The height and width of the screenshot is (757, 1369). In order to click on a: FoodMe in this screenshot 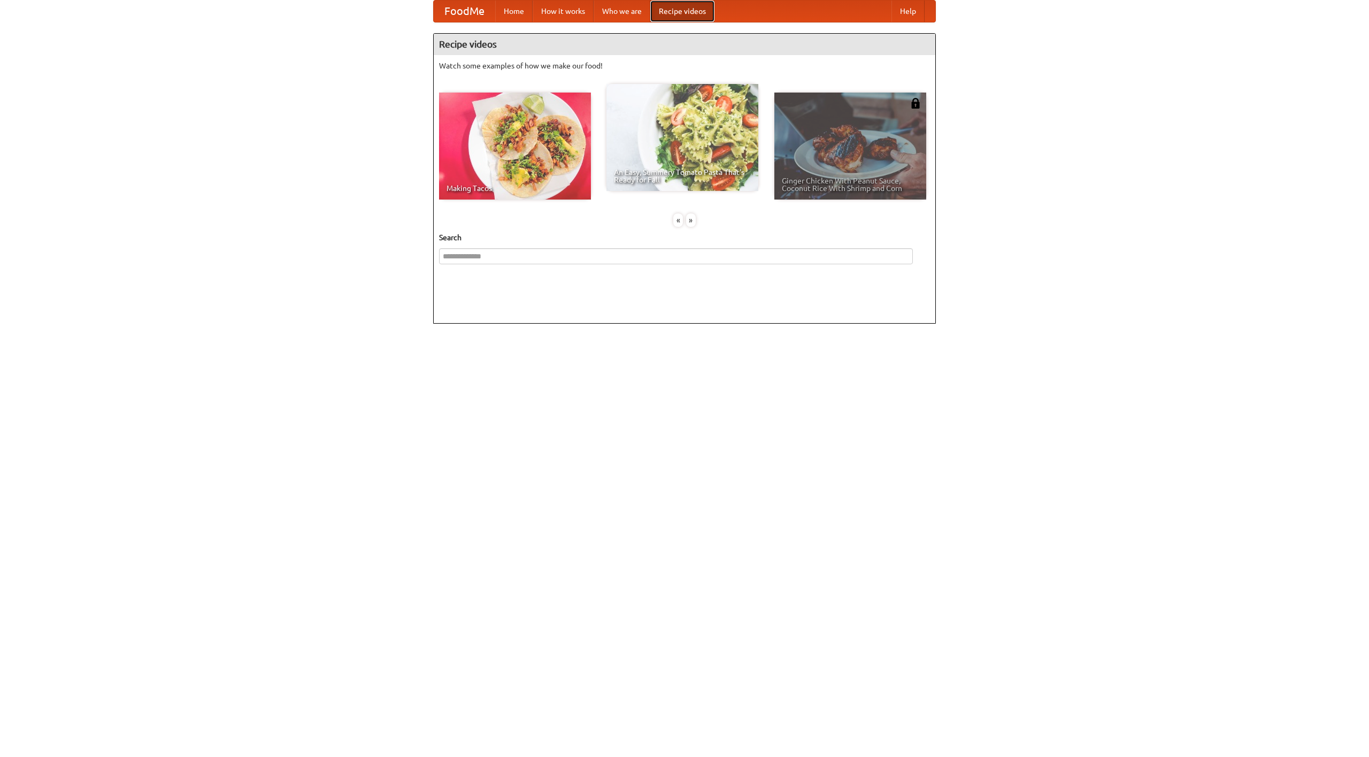, I will do `click(464, 11)`.